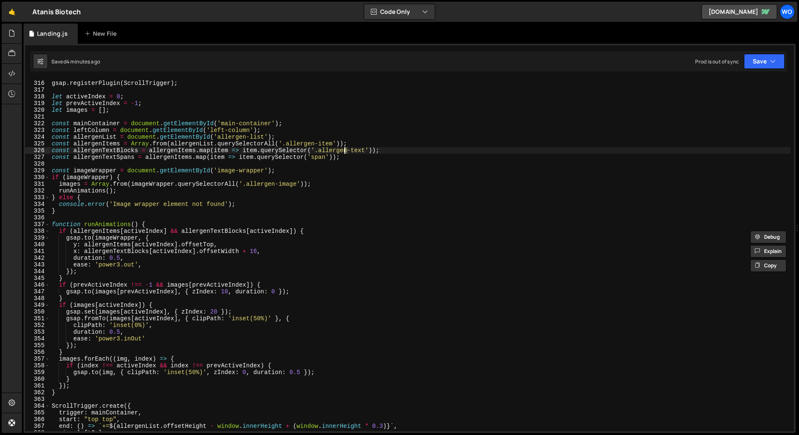 This screenshot has height=435, width=799. Describe the element at coordinates (37, 278) in the screenshot. I see `div: 345` at that location.